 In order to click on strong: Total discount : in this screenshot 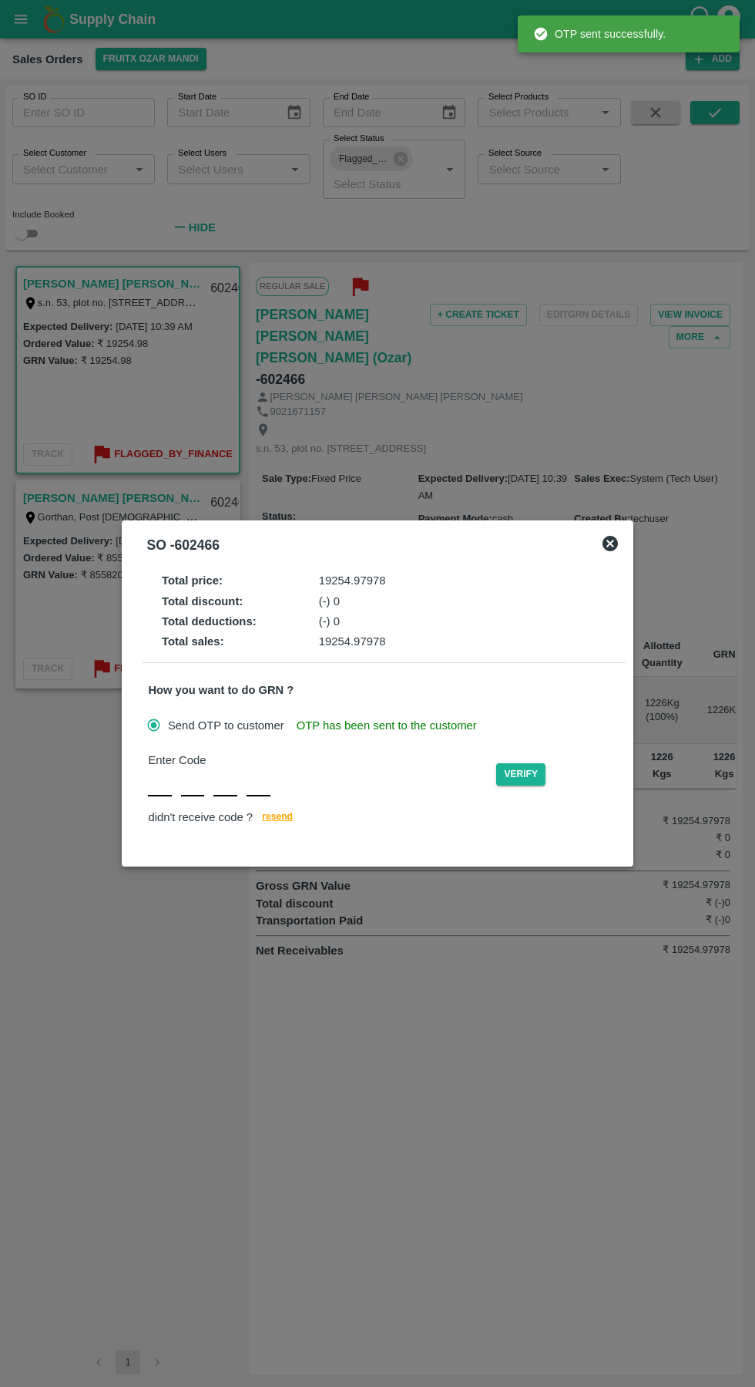, I will do `click(202, 601)`.